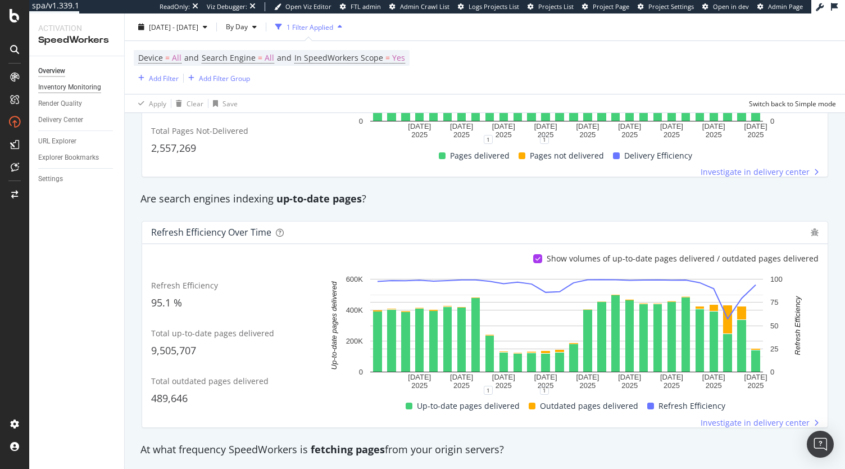 The width and height of the screenshot is (845, 469). What do you see at coordinates (399, 58) in the screenshot?
I see `span: Yes` at bounding box center [399, 58].